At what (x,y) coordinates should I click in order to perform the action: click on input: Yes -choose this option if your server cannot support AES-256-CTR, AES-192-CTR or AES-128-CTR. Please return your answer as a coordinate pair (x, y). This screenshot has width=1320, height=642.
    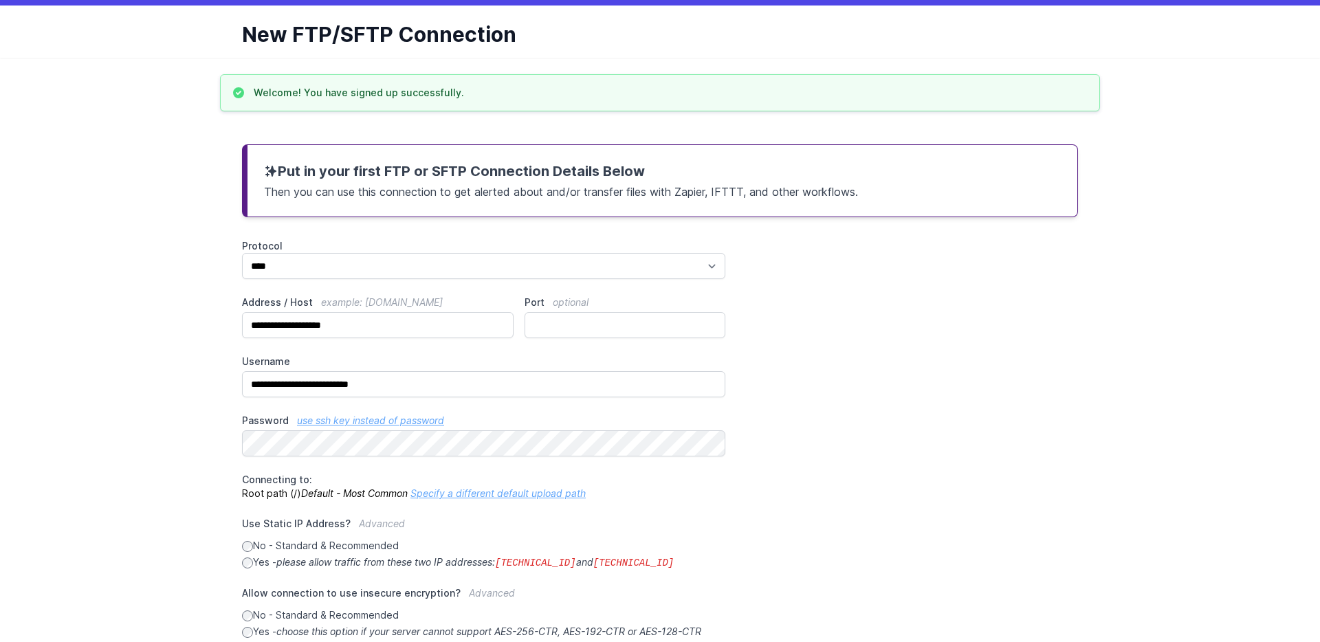
    Looking at the image, I should click on (248, 633).